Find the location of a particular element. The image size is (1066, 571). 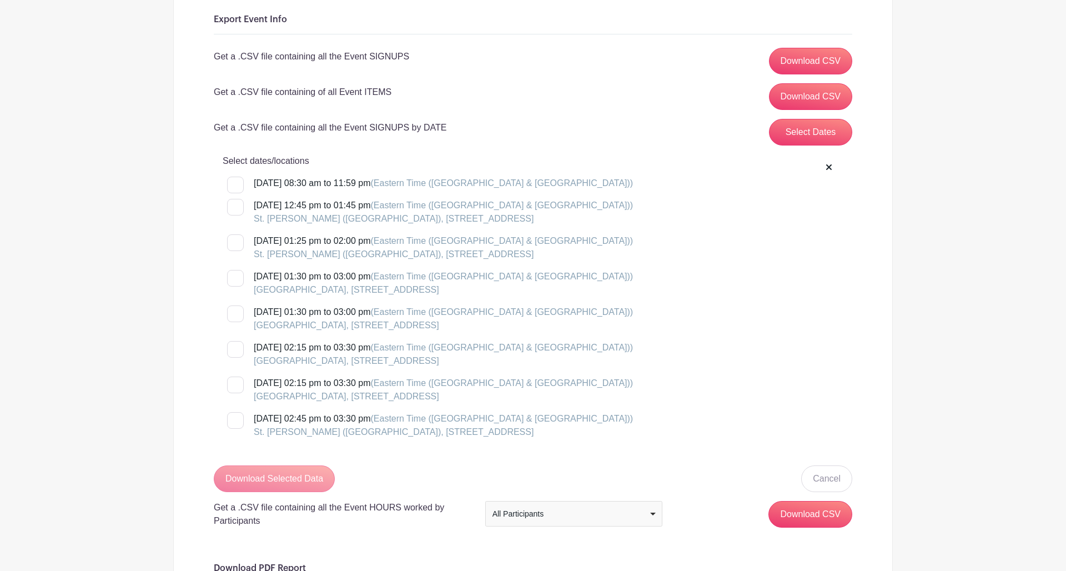

p: Select dates/locations is located at coordinates (533, 161).